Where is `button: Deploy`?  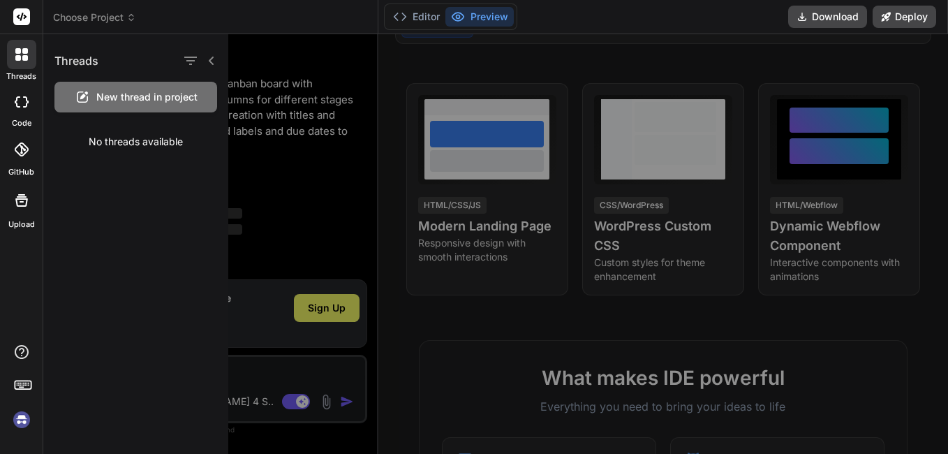 button: Deploy is located at coordinates (904, 17).